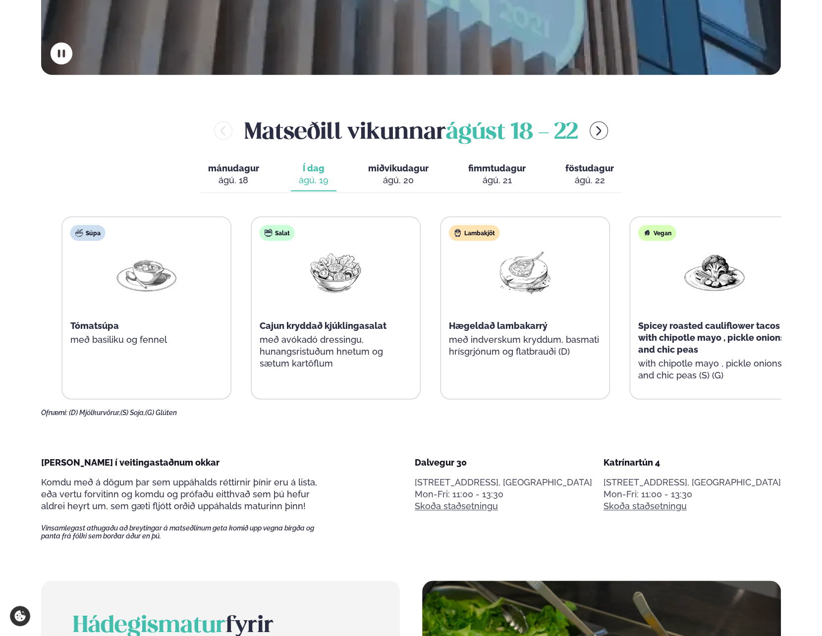  What do you see at coordinates (314, 180) in the screenshot?
I see `div: ágú. 19` at bounding box center [314, 180].